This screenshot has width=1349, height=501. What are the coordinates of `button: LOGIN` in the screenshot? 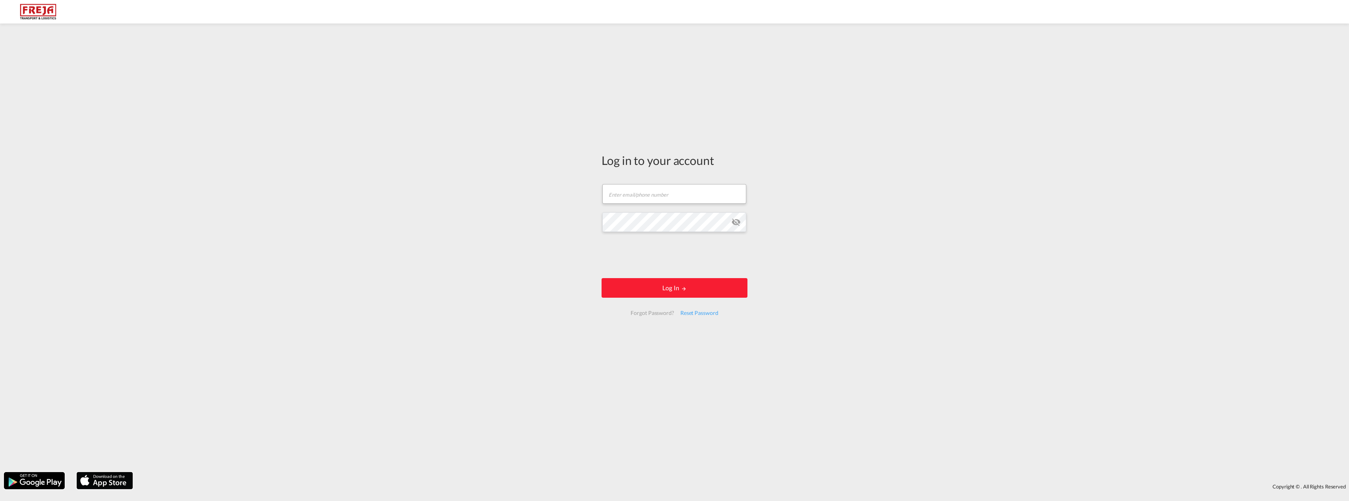 It's located at (674, 288).